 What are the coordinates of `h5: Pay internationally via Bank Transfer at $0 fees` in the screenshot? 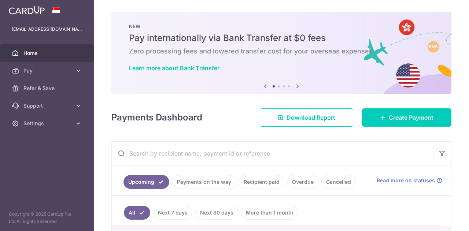 It's located at (281, 38).